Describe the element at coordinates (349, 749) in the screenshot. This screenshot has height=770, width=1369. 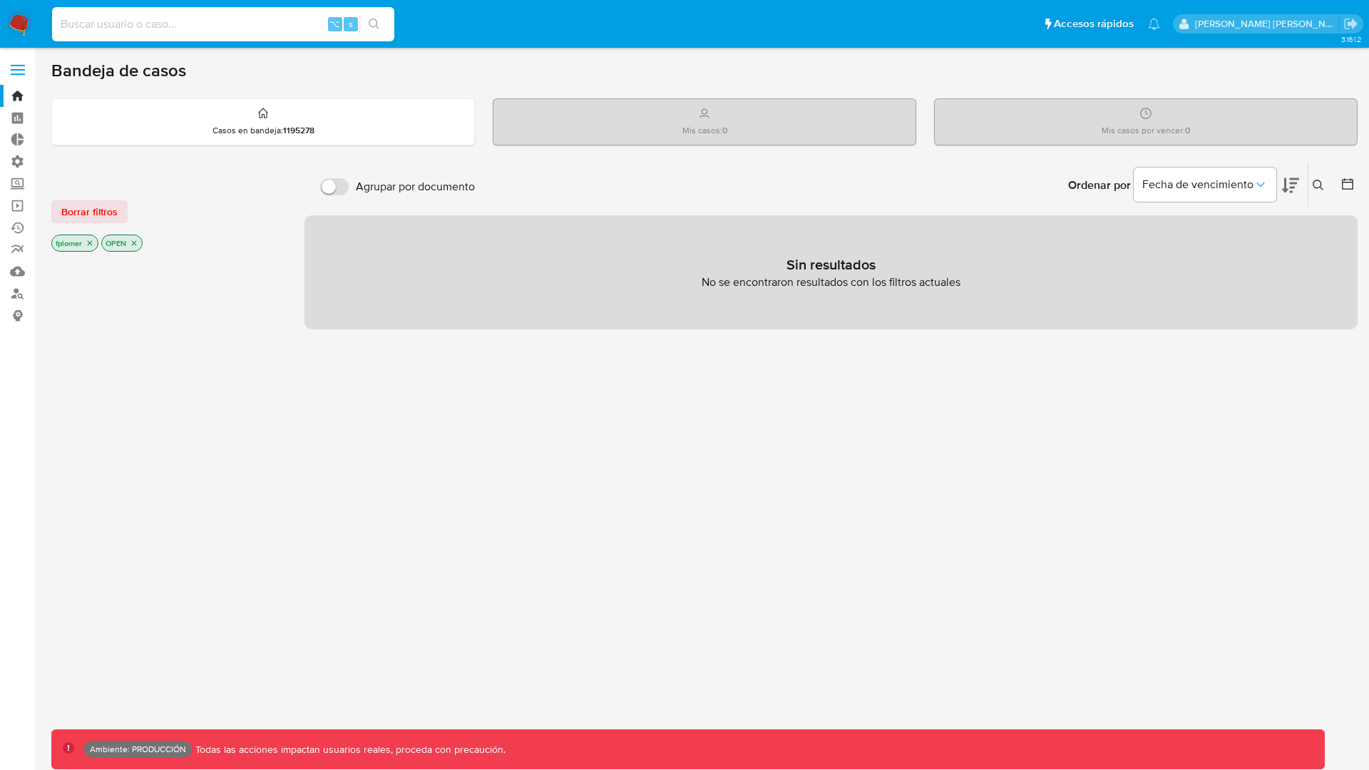
I see `p: Todas las acciones impactan usuarios reales, proceda con precaución.` at that location.